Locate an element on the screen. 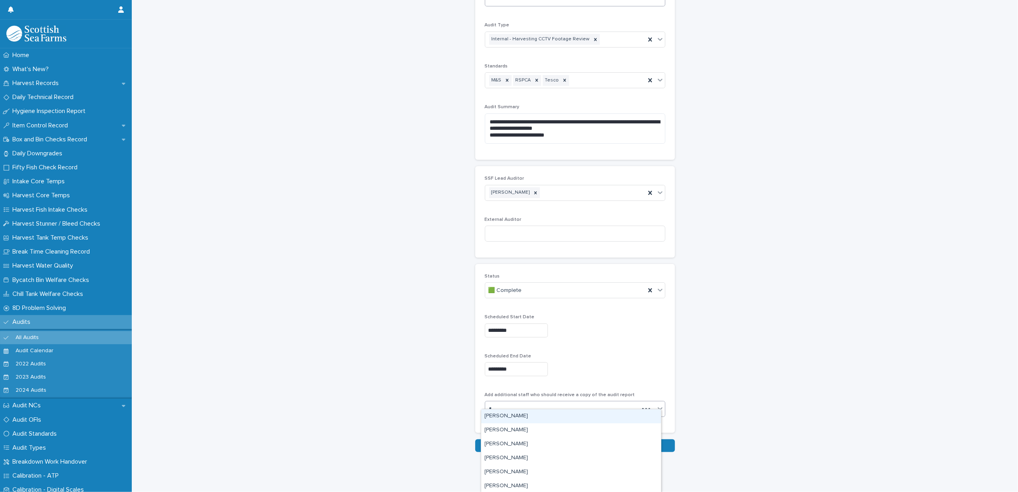  img: mMrefqRFQpe26GRNOUkG is located at coordinates (36, 34).